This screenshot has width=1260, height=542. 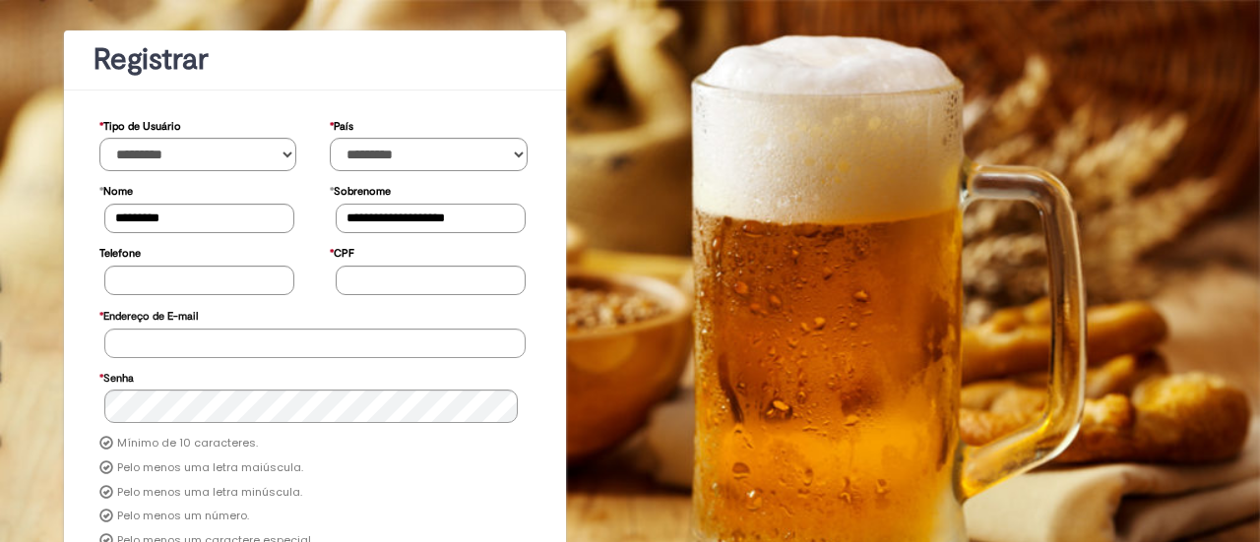 What do you see at coordinates (210, 493) in the screenshot?
I see `label: Pelo menos uma letra minúscula.` at bounding box center [210, 493].